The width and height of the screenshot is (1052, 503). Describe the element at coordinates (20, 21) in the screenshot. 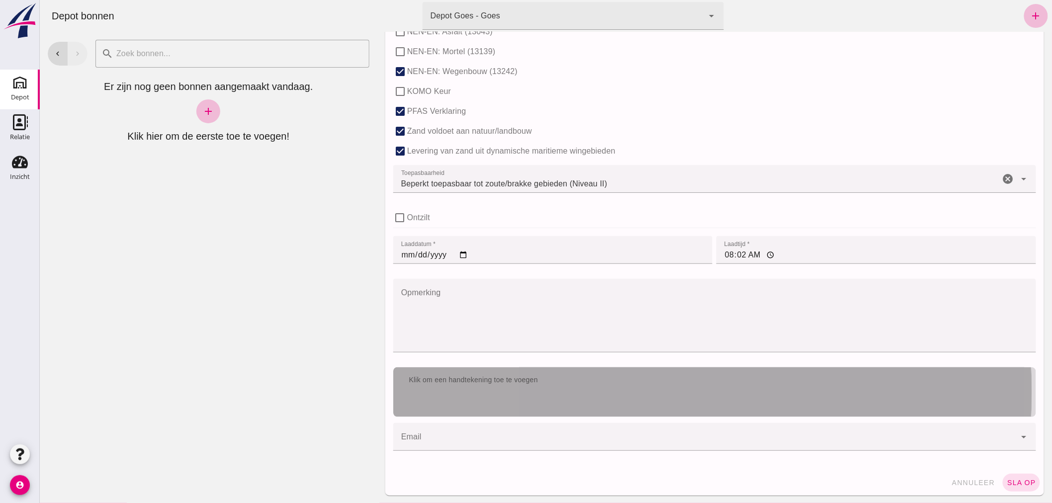

I see `img: logo-small.a267ee39.svg` at that location.